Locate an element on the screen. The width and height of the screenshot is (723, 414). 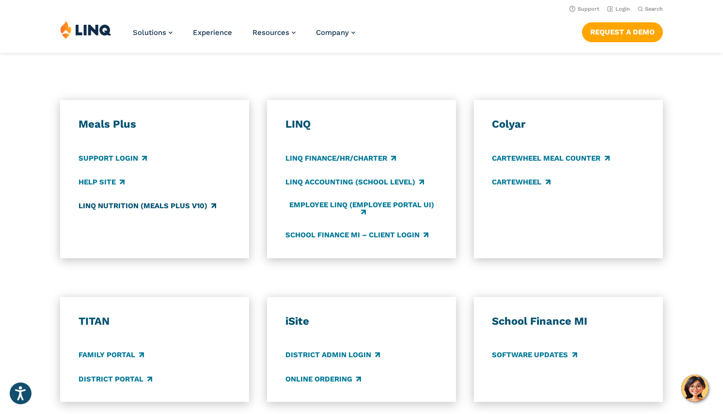
button: Hello, have a question? Let’s chat. is located at coordinates (695, 388).